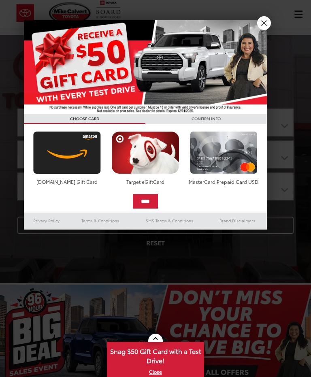 Image resolution: width=311 pixels, height=377 pixels. What do you see at coordinates (206, 119) in the screenshot?
I see `h3: CONFIRM INFO` at bounding box center [206, 119].